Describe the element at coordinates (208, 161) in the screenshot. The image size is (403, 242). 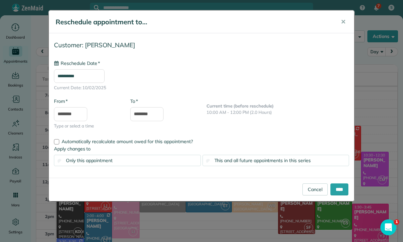
I see `input: This and all future appointments in this series` at that location.